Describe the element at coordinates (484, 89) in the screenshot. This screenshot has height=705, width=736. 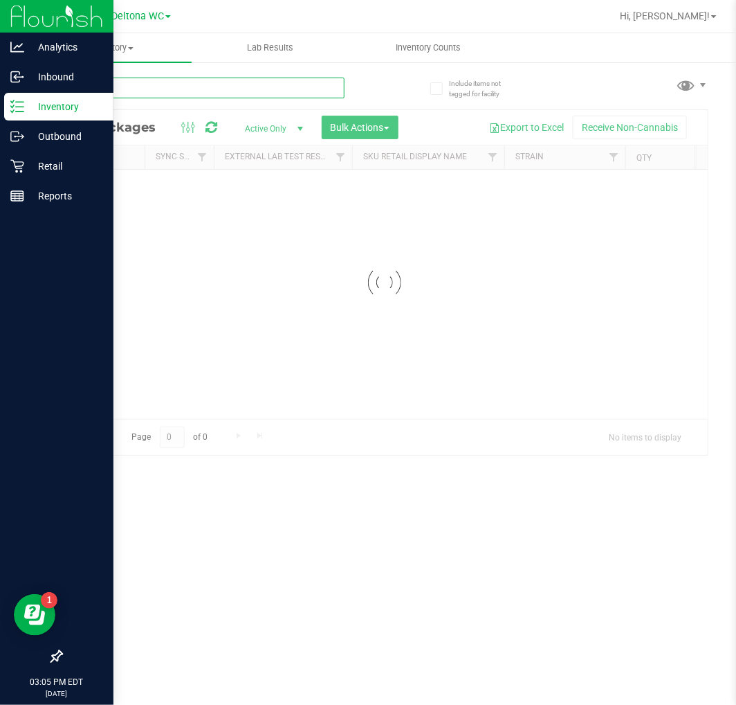
I see `span: Include items not tagged for facility` at that location.